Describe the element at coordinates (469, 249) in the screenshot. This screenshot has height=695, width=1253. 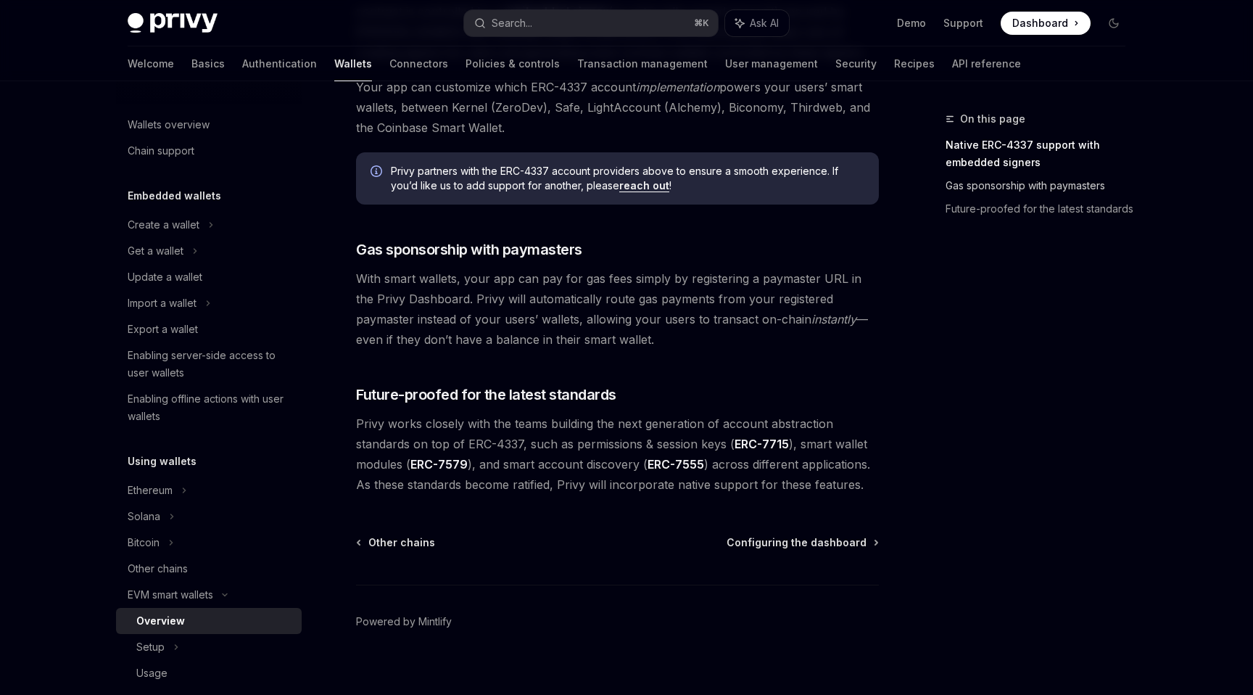
I see `span: Gas sponsorship with paymasters` at that location.